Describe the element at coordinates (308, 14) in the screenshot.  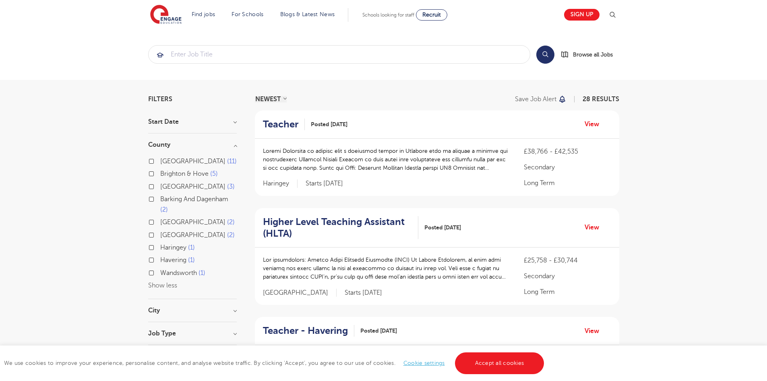
I see `a: Blogs & Latest News` at that location.